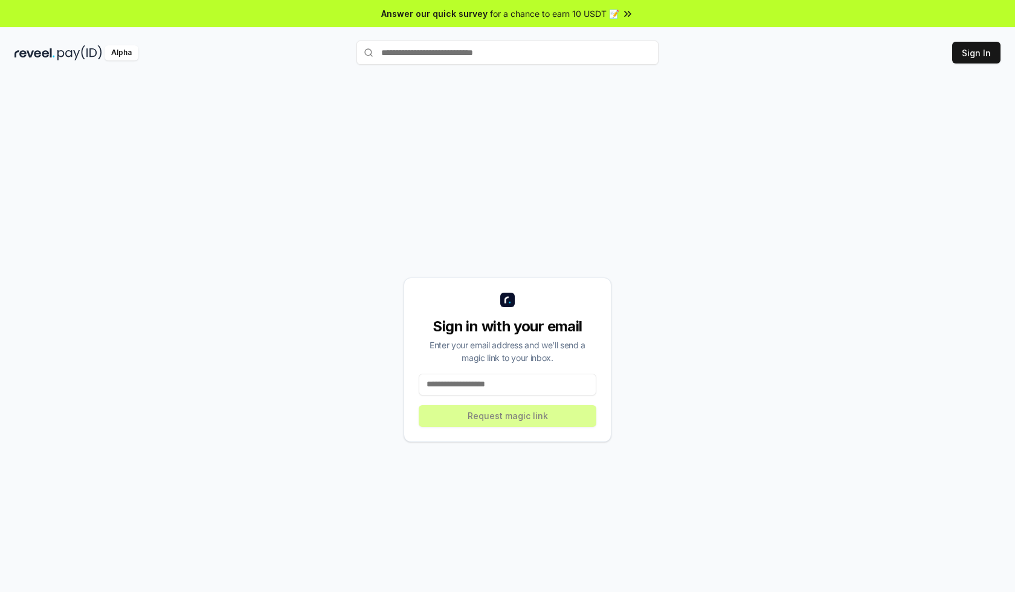  What do you see at coordinates (508, 300) in the screenshot?
I see `img: logo_small` at bounding box center [508, 300].